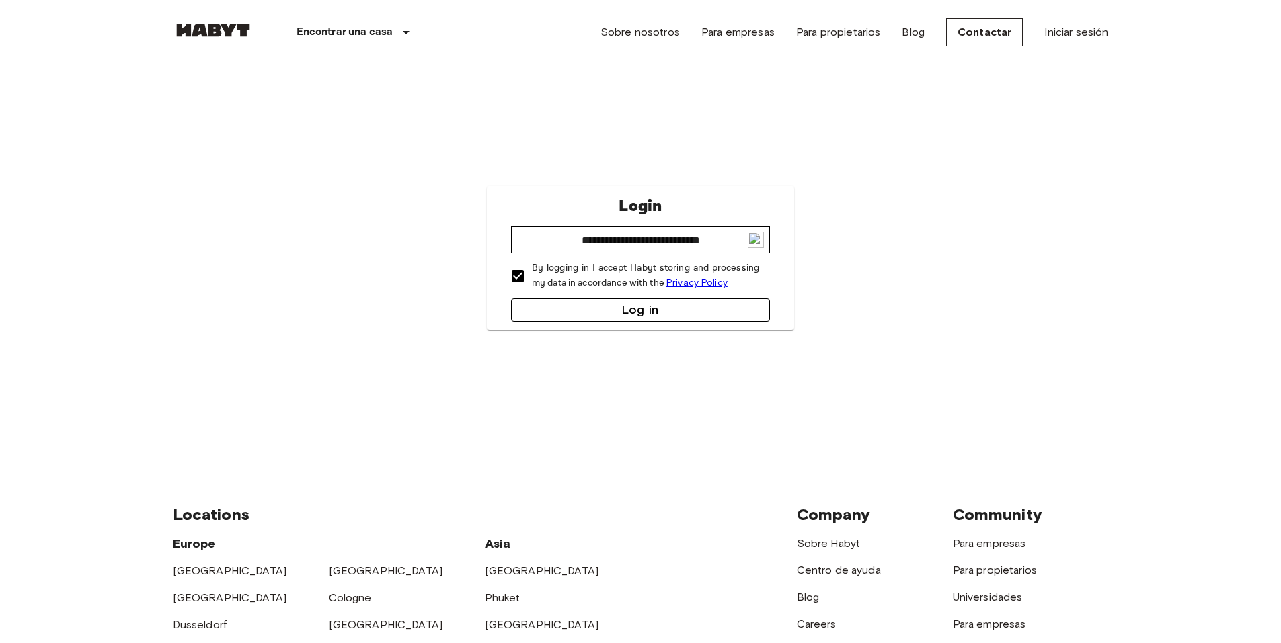 The image size is (1281, 643). What do you see at coordinates (1076, 32) in the screenshot?
I see `a: Iniciar sesión` at bounding box center [1076, 32].